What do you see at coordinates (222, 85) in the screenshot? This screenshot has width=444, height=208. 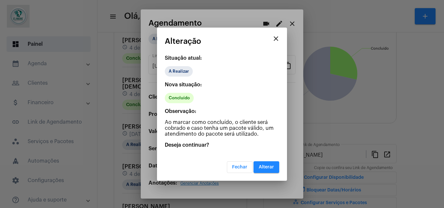 I see `p: Nova situação:` at bounding box center [222, 85].